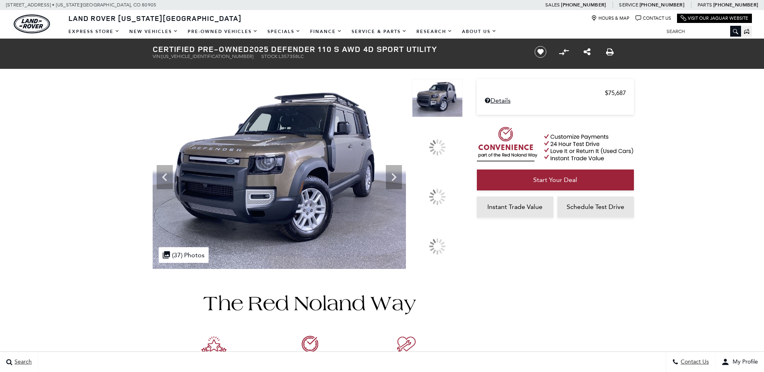 Image resolution: width=764 pixels, height=372 pixels. Describe the element at coordinates (555, 93) in the screenshot. I see `a: $75,687` at that location.